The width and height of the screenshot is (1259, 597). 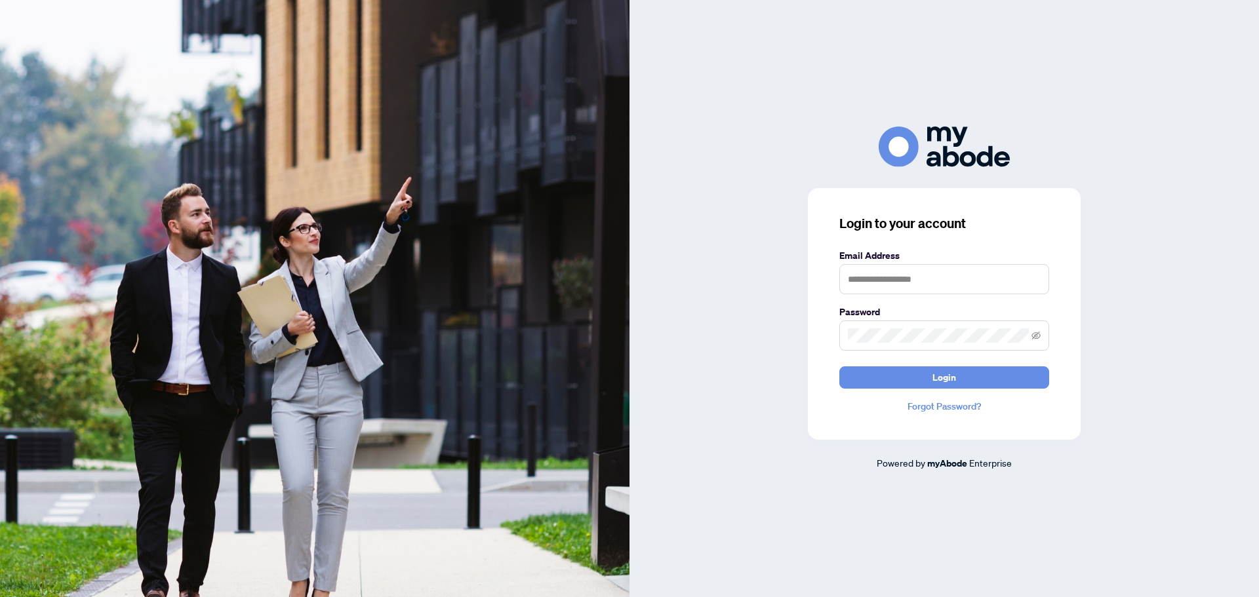 I want to click on span: Powered by, so click(x=901, y=463).